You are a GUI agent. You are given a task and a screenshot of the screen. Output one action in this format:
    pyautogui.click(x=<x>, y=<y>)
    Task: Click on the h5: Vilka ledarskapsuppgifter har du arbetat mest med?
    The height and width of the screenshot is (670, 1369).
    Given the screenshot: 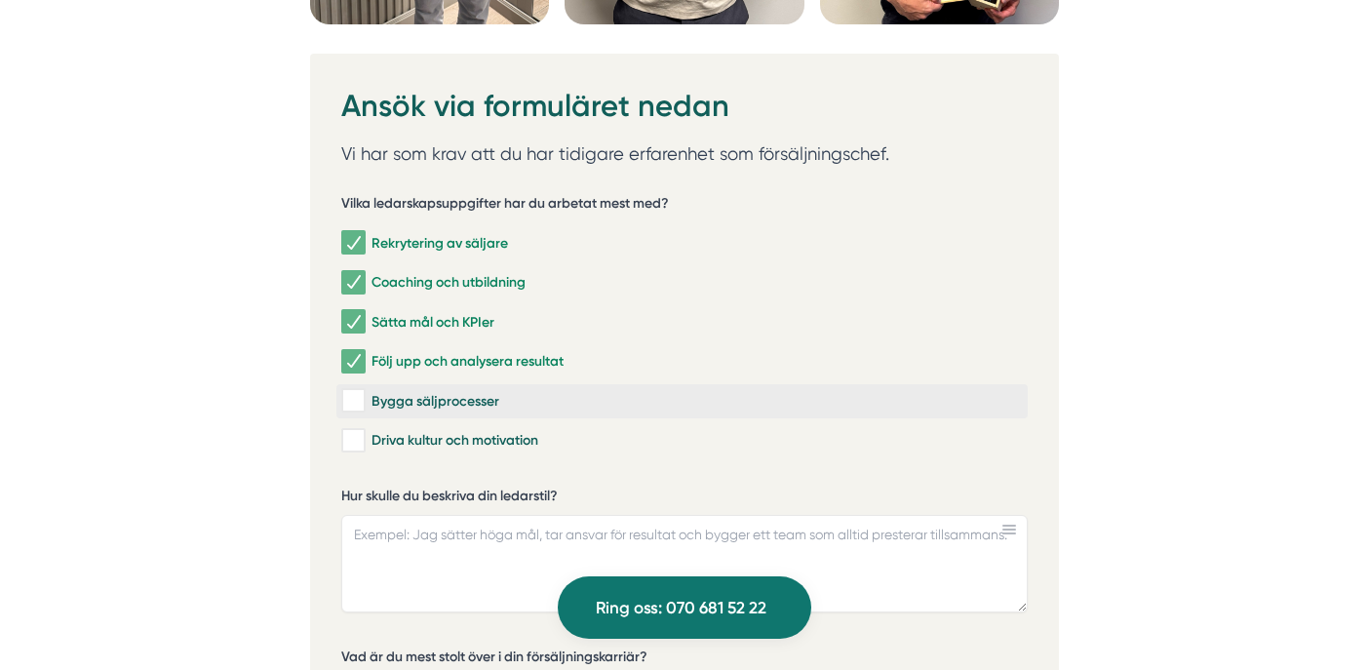 What is the action you would take?
    pyautogui.click(x=505, y=206)
    